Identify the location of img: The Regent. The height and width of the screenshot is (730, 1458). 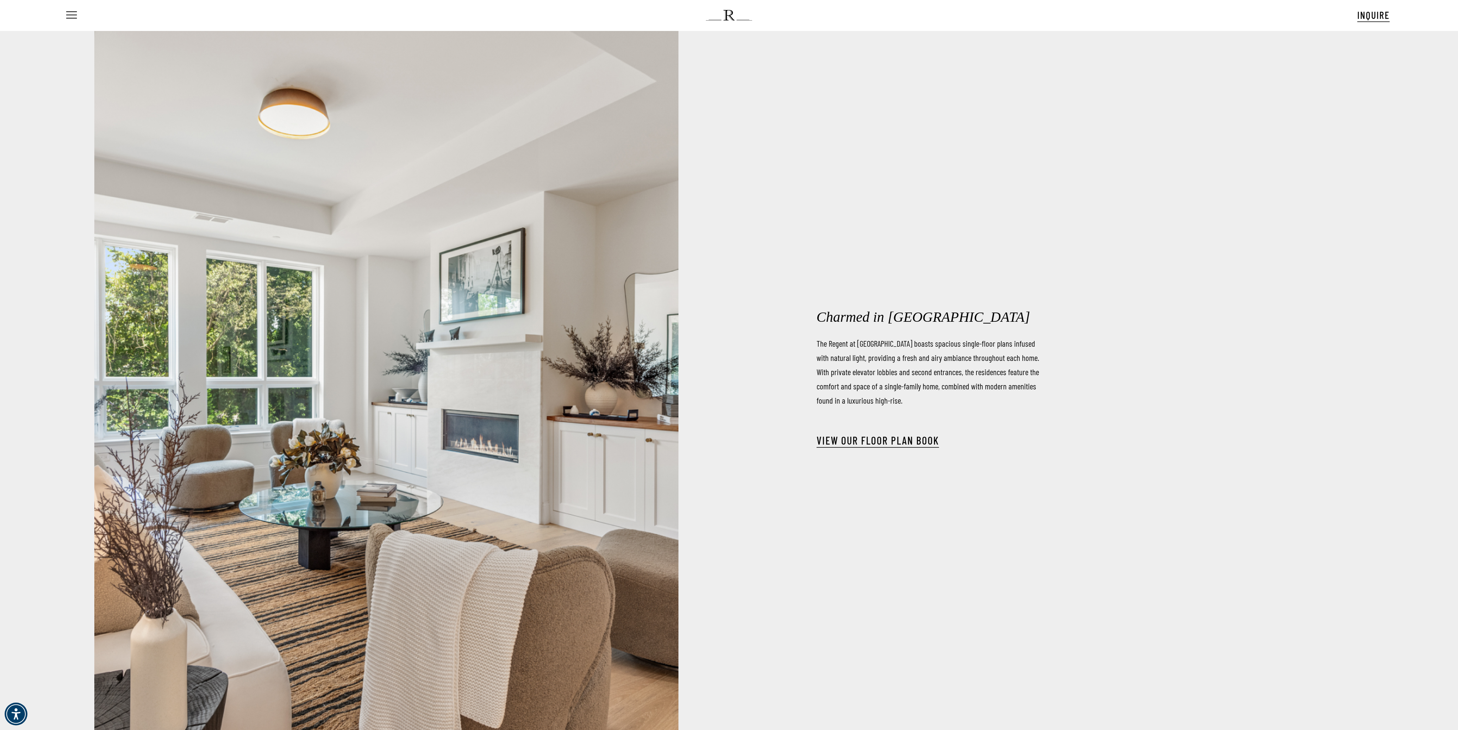
(728, 15).